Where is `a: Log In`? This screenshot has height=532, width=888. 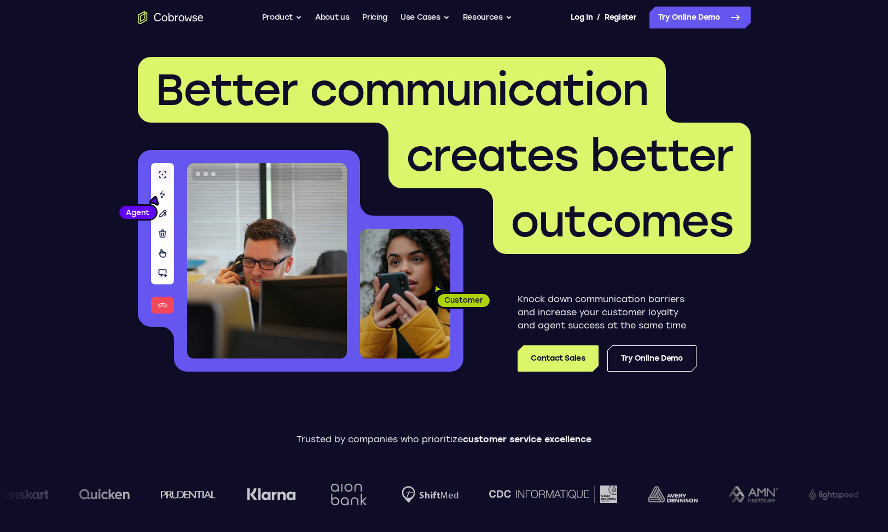
a: Log In is located at coordinates (582, 18).